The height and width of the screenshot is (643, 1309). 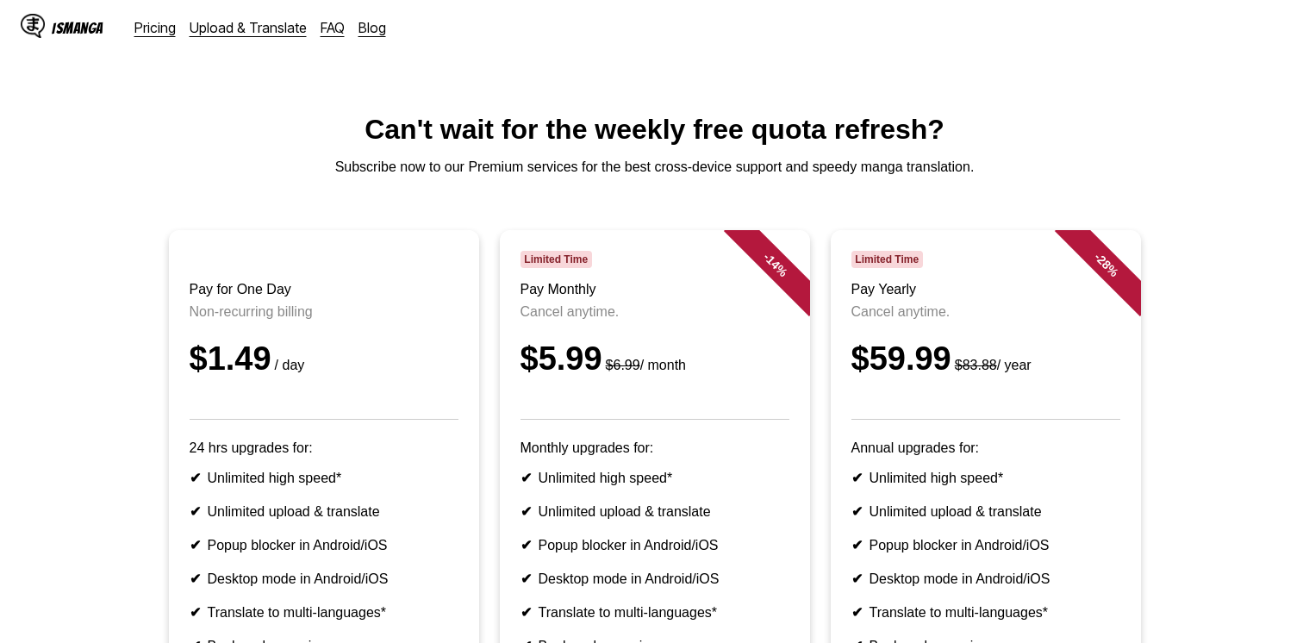 I want to click on p: 24 hrs upgrades for:, so click(x=324, y=448).